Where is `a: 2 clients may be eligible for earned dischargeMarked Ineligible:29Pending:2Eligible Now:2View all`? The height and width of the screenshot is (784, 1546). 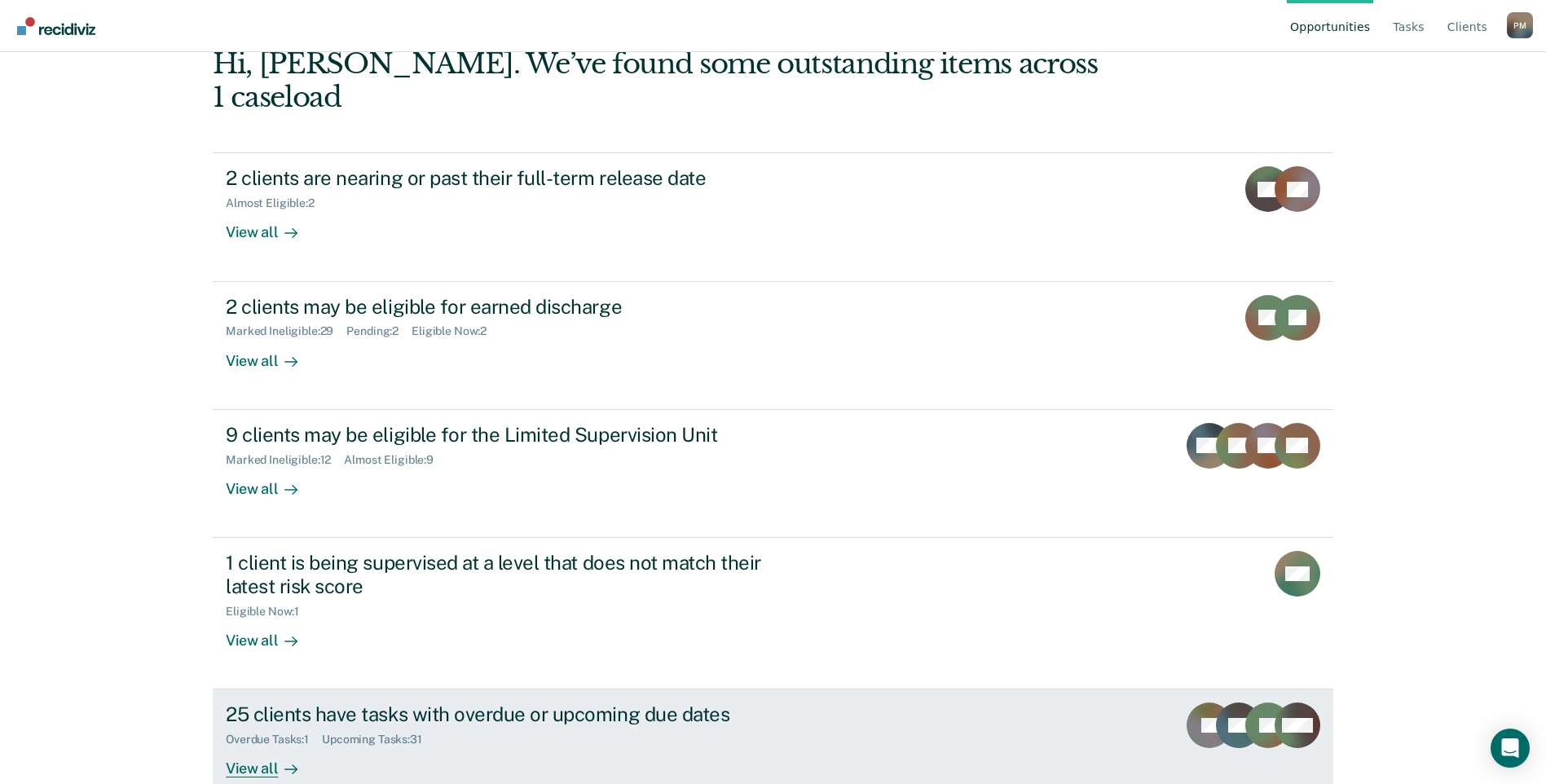
a: 2 clients may be eligible for earned dischargeMarked Ineligible:29Pending:2Eligible Now:2View all is located at coordinates (773, 345).